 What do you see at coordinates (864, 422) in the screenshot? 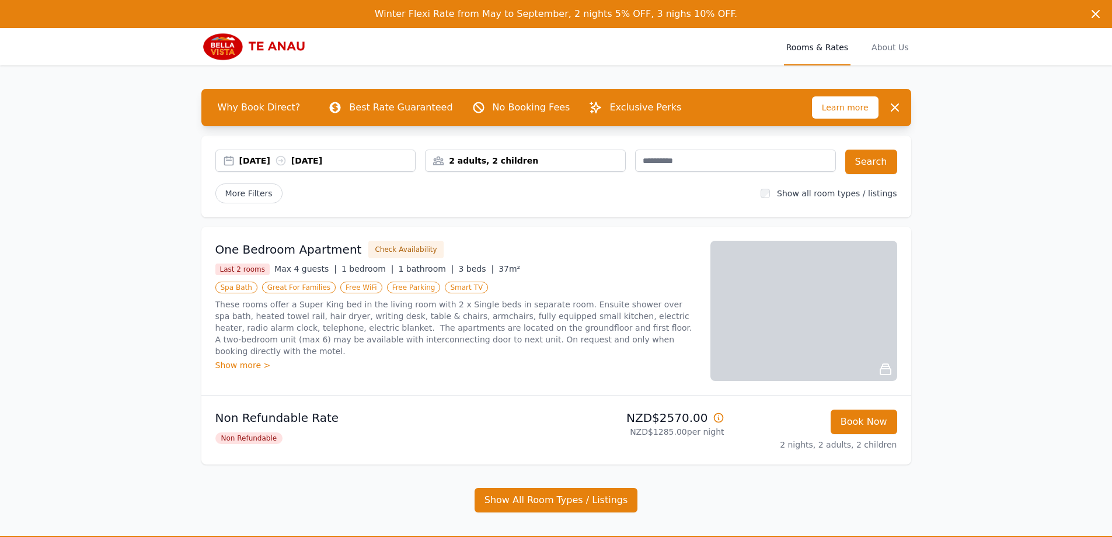
I see `button: Book Now` at bounding box center [864, 422].